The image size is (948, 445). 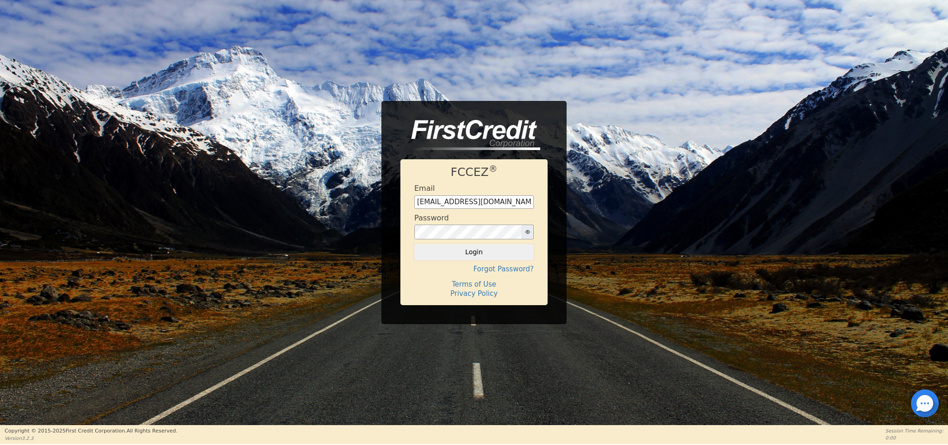 What do you see at coordinates (152, 430) in the screenshot?
I see `span: All Rights Reserved.` at bounding box center [152, 430].